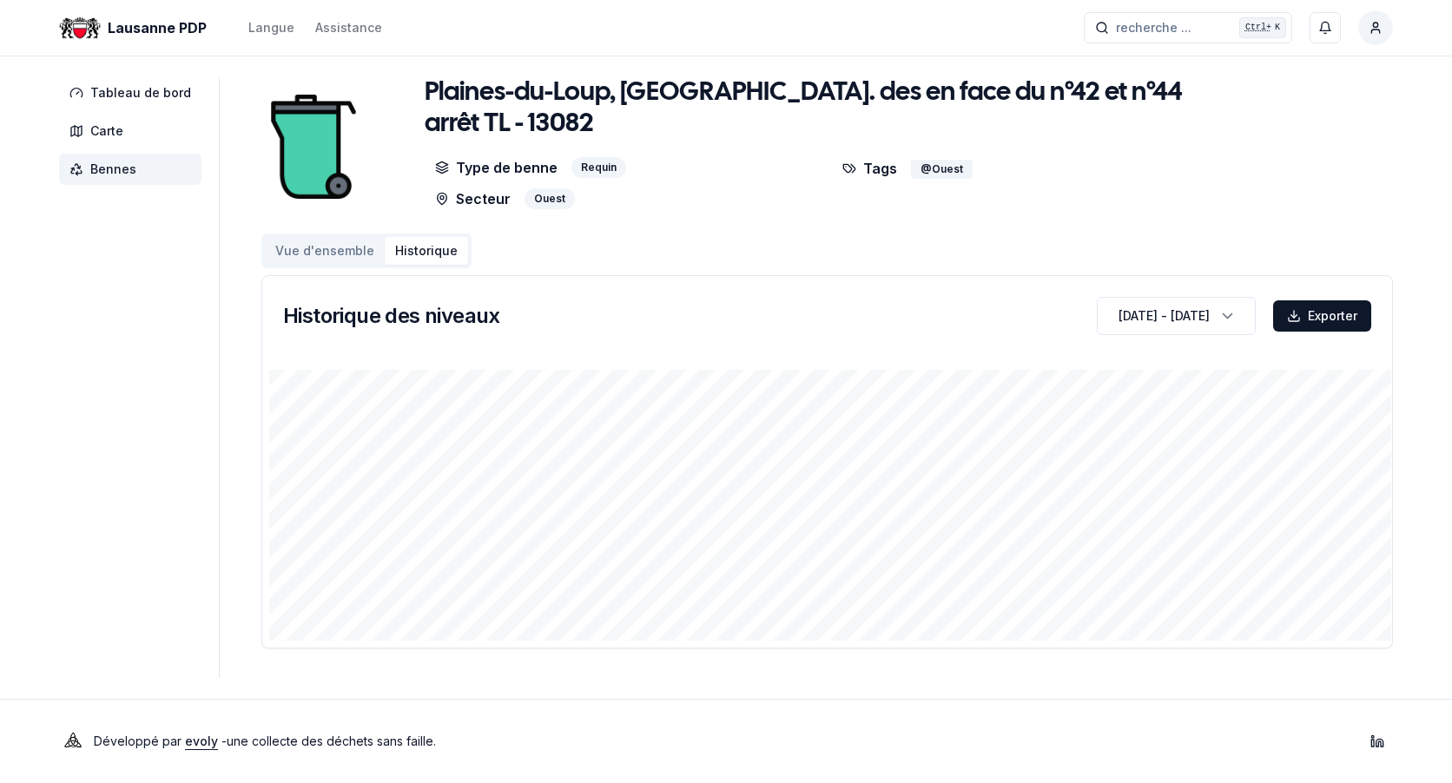  I want to click on img: bin Image, so click(314, 147).